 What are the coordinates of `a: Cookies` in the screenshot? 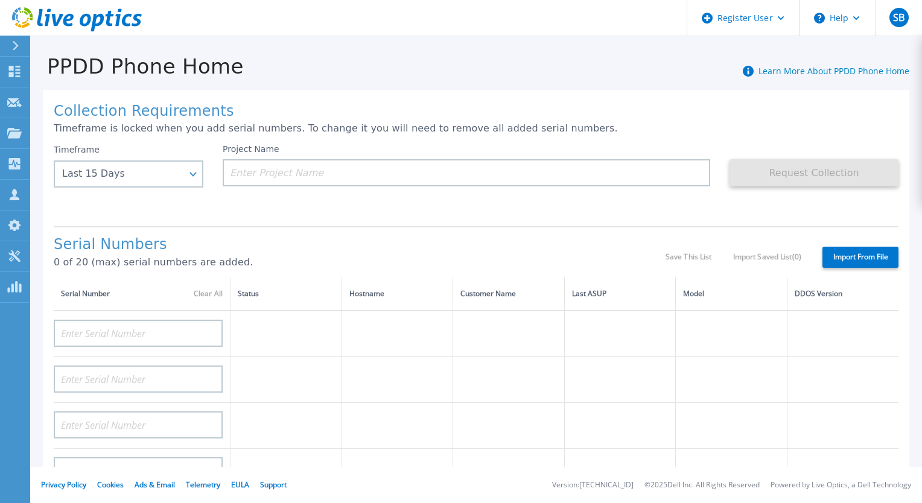 It's located at (110, 484).